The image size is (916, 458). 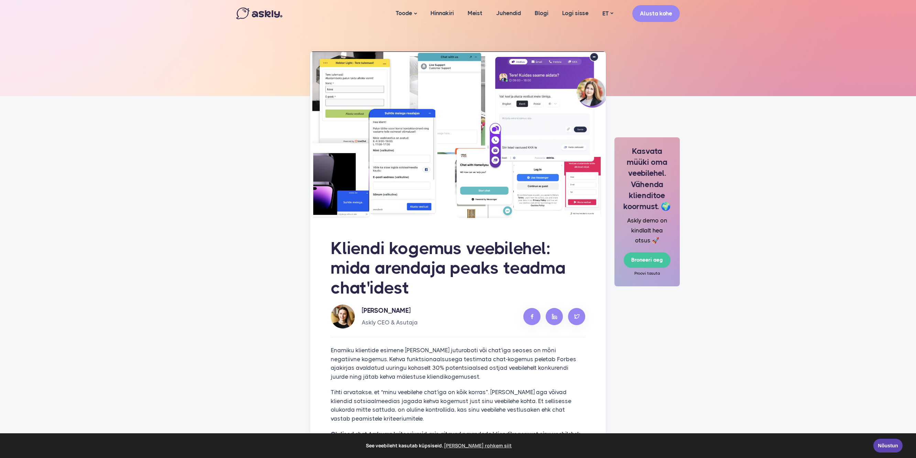 What do you see at coordinates (647, 260) in the screenshot?
I see `a: Broneeri aeg` at bounding box center [647, 260].